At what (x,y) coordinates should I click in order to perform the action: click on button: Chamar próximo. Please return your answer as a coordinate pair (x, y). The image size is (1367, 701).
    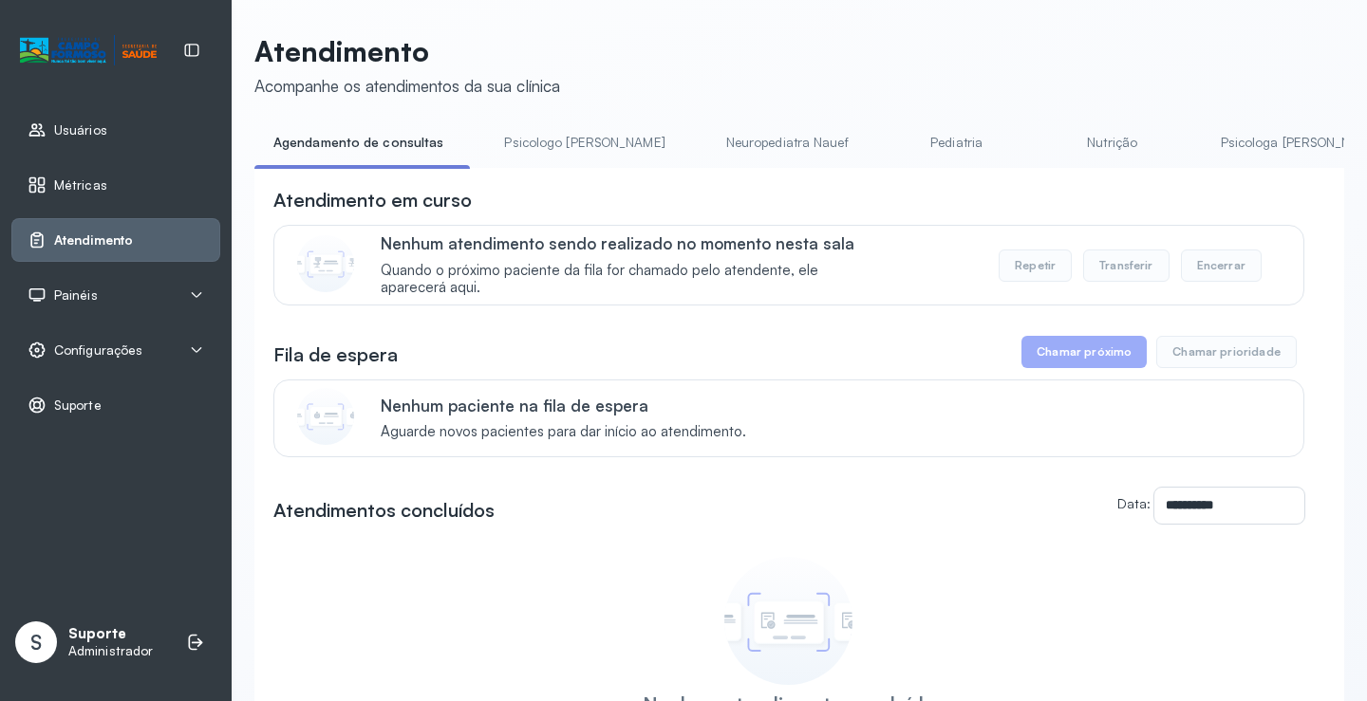
    Looking at the image, I should click on (1084, 352).